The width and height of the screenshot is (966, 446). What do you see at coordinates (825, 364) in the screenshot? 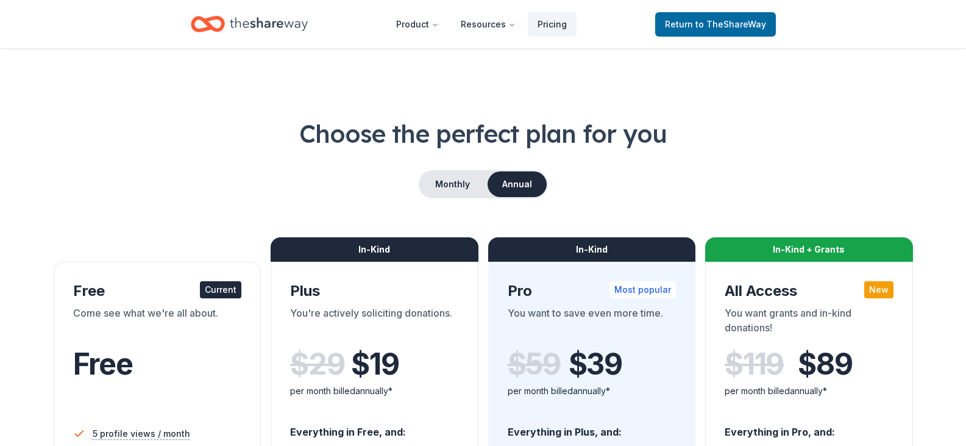
I see `span: $ 89` at bounding box center [825, 364].